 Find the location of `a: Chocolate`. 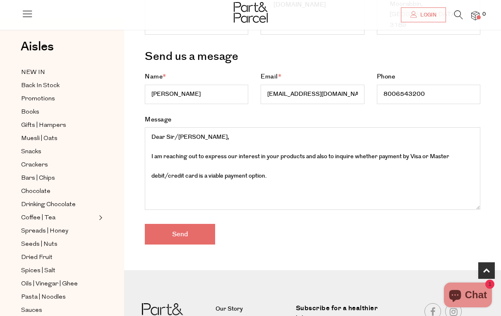

a: Chocolate is located at coordinates (59, 191).